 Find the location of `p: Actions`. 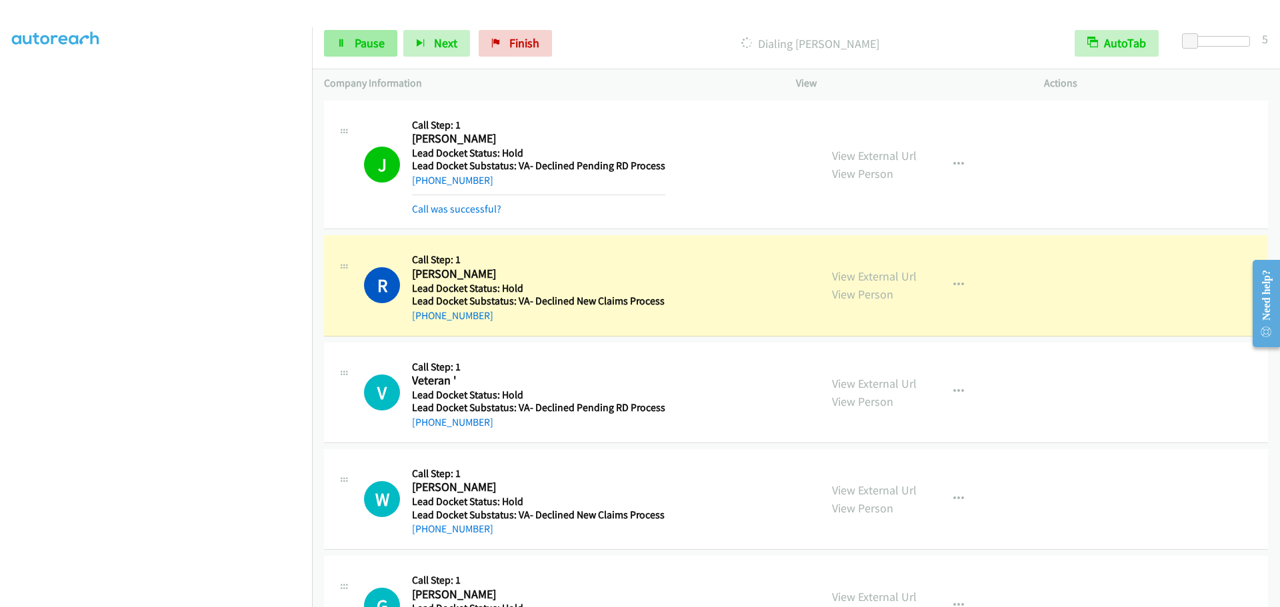

p: Actions is located at coordinates (1156, 83).